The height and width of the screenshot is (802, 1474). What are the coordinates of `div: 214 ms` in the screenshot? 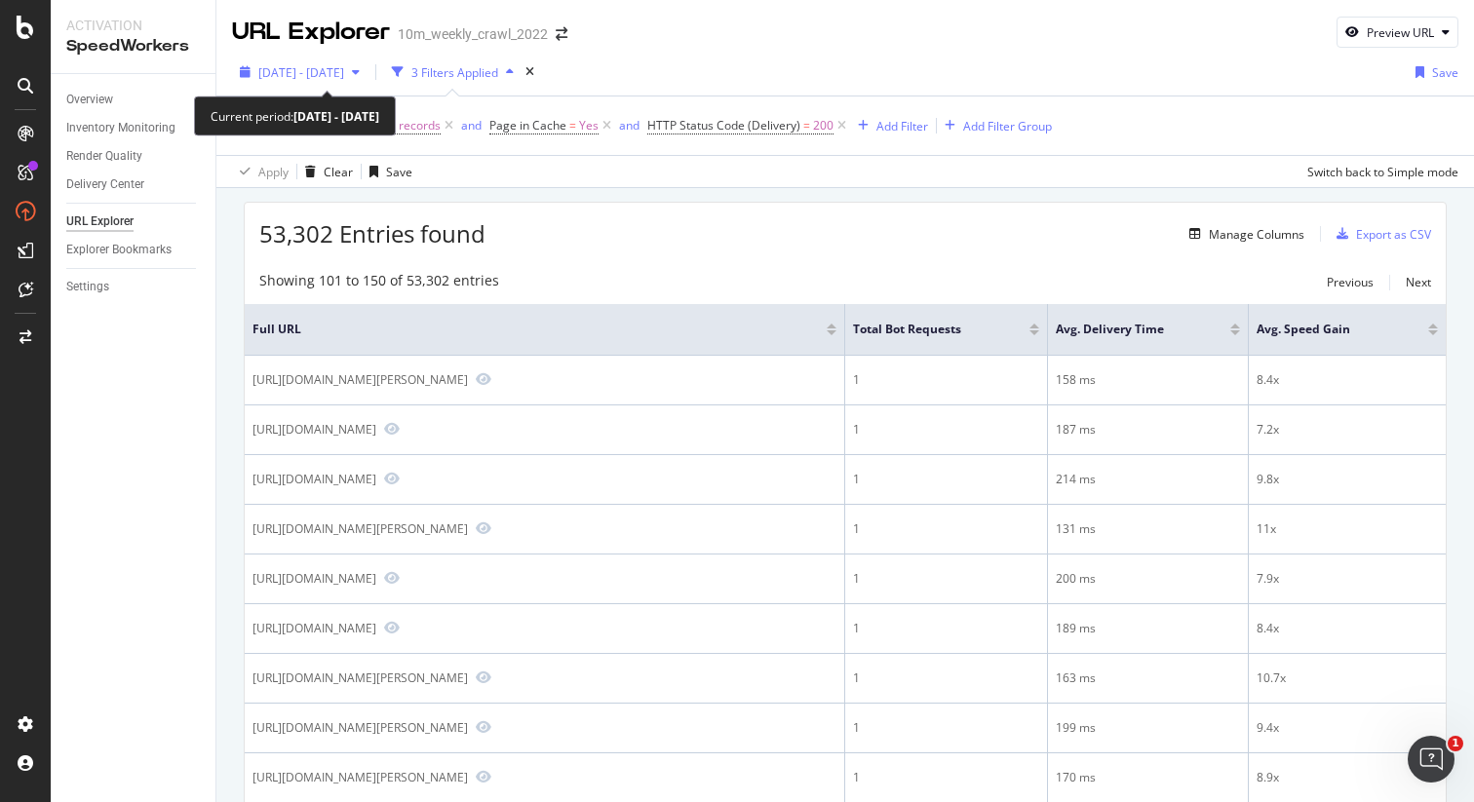 It's located at (1148, 480).